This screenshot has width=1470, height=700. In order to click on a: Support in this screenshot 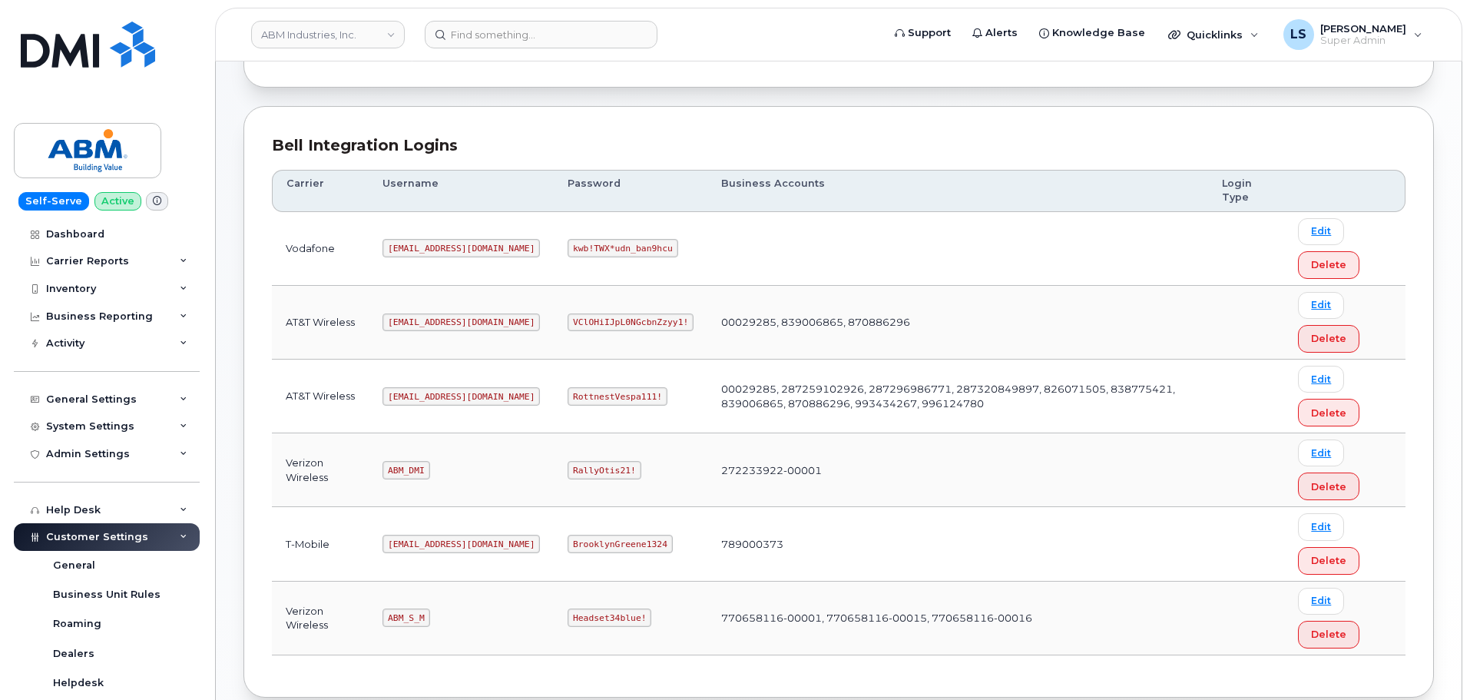, I will do `click(922, 33)`.